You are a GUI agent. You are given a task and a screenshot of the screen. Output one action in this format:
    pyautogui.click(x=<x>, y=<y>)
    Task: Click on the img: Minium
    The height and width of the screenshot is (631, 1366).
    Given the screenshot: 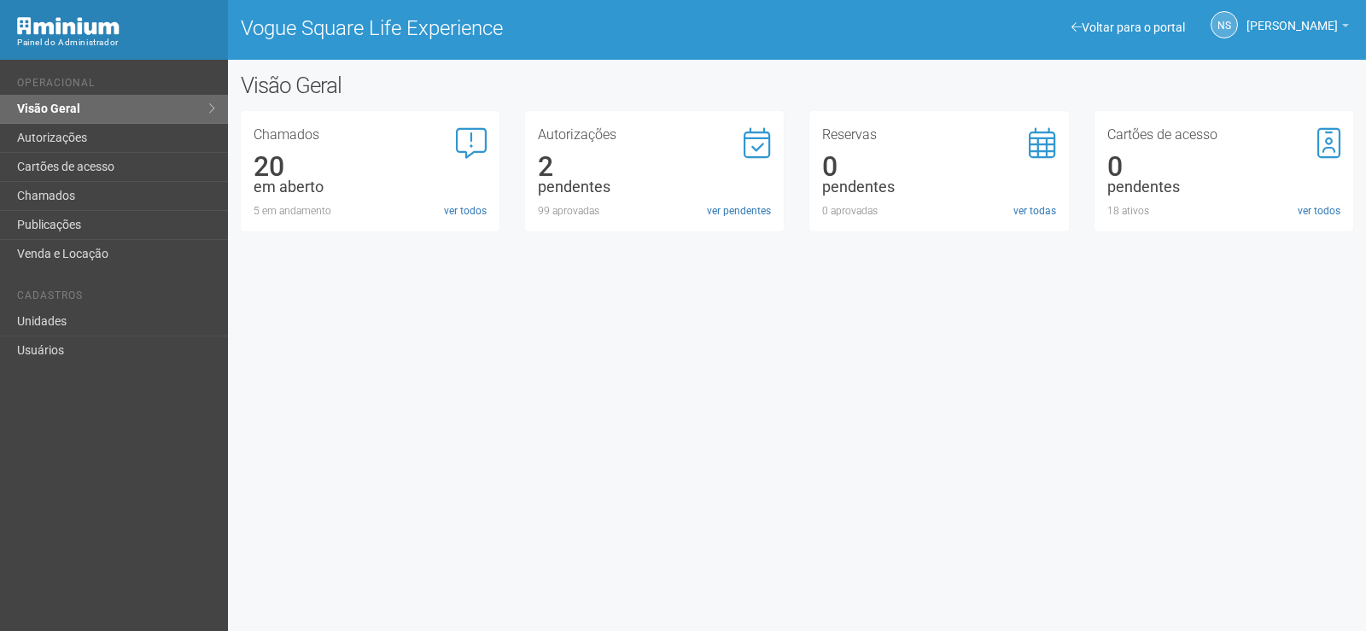 What is the action you would take?
    pyautogui.click(x=68, y=26)
    